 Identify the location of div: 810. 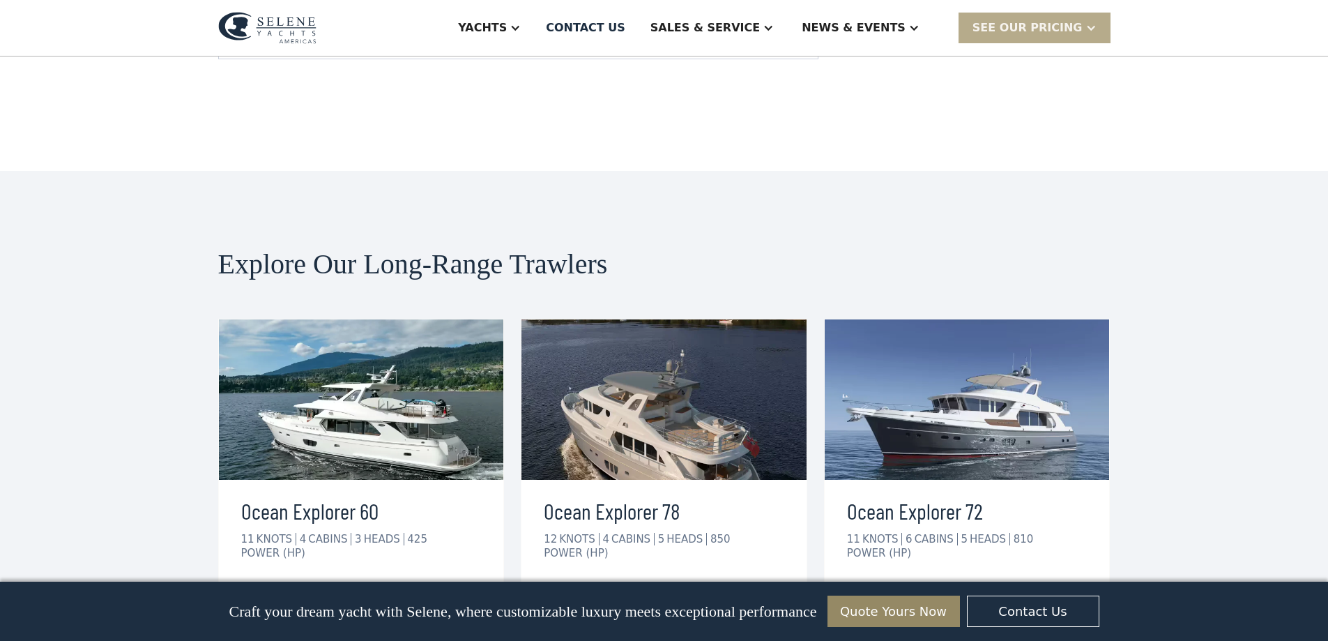
(1024, 539).